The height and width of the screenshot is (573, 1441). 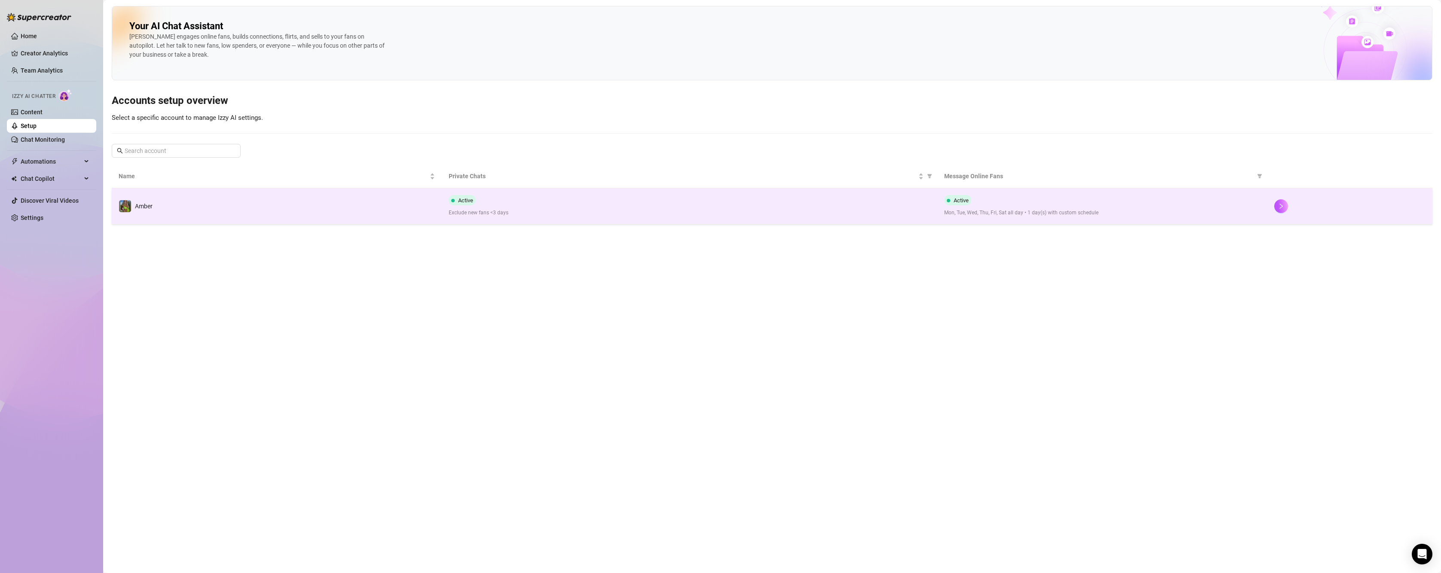 I want to click on th: Name, so click(x=277, y=176).